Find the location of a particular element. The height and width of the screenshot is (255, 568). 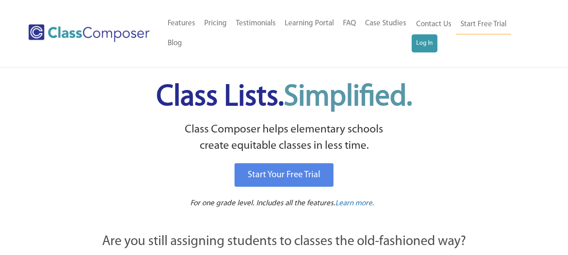

span: Class Lists. is located at coordinates (284, 97).